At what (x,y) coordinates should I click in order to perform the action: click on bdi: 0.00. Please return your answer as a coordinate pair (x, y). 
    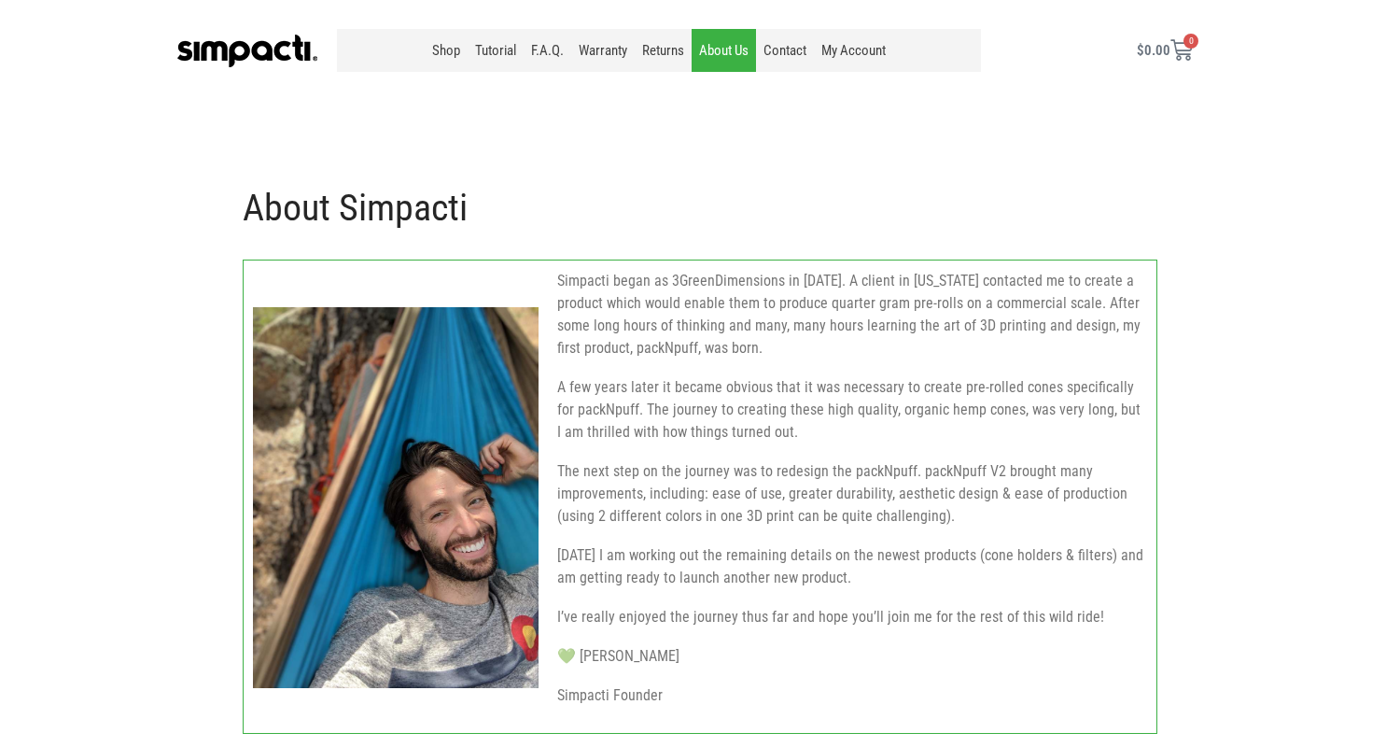
    Looking at the image, I should click on (1153, 50).